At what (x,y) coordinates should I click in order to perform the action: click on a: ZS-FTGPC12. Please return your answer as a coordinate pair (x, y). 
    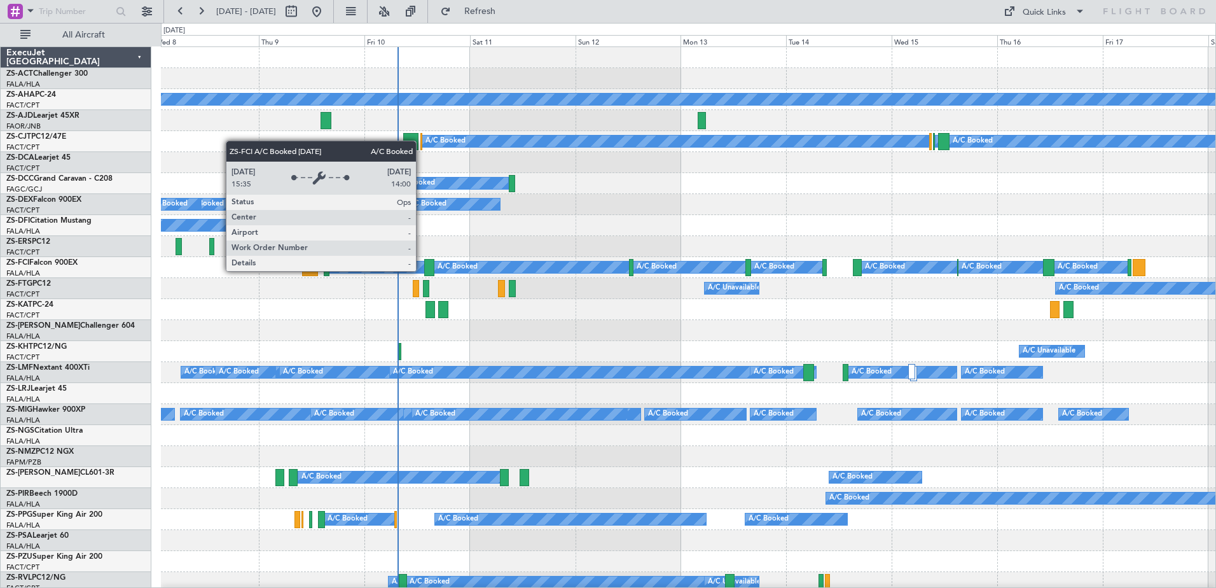
    Looking at the image, I should click on (29, 284).